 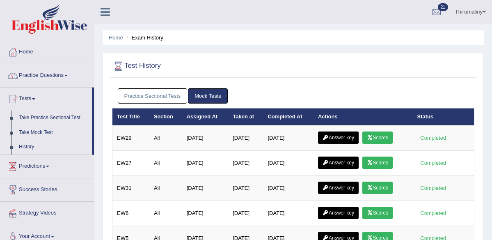 What do you see at coordinates (131, 138) in the screenshot?
I see `td: EW29` at bounding box center [131, 138].